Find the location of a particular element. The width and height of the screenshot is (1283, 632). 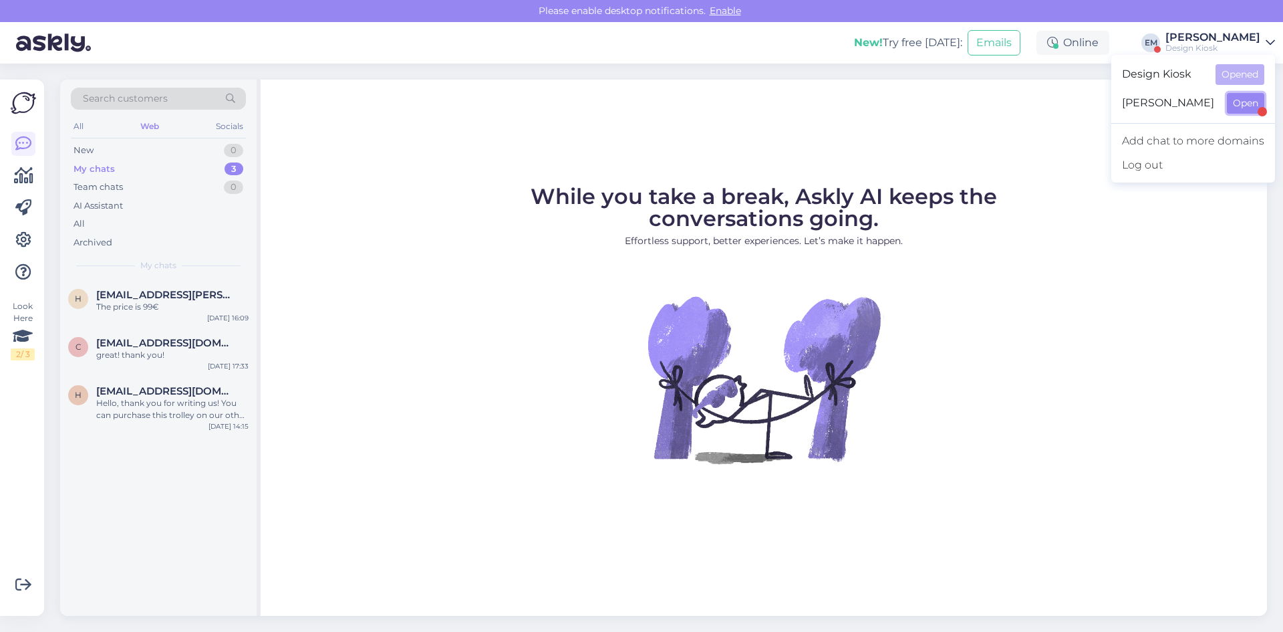

span: hvh.colliander@gmail.com is located at coordinates (166, 295).